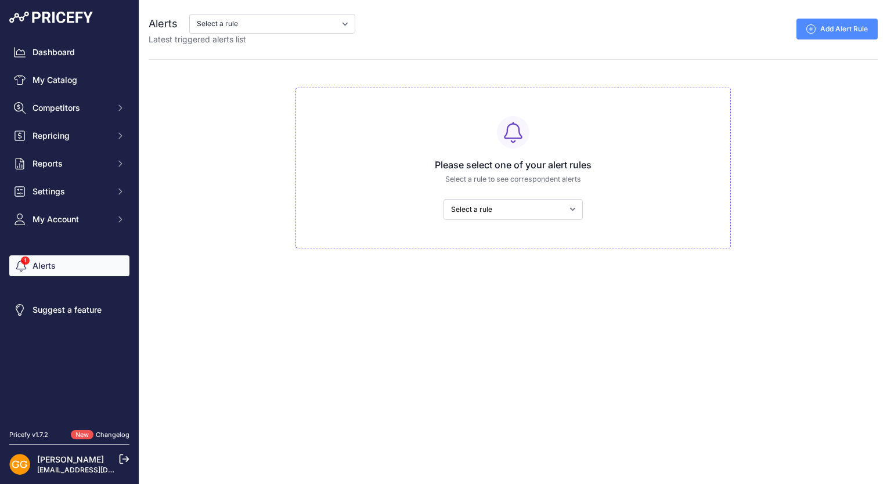 Image resolution: width=887 pixels, height=484 pixels. I want to click on button: Competitors, so click(69, 108).